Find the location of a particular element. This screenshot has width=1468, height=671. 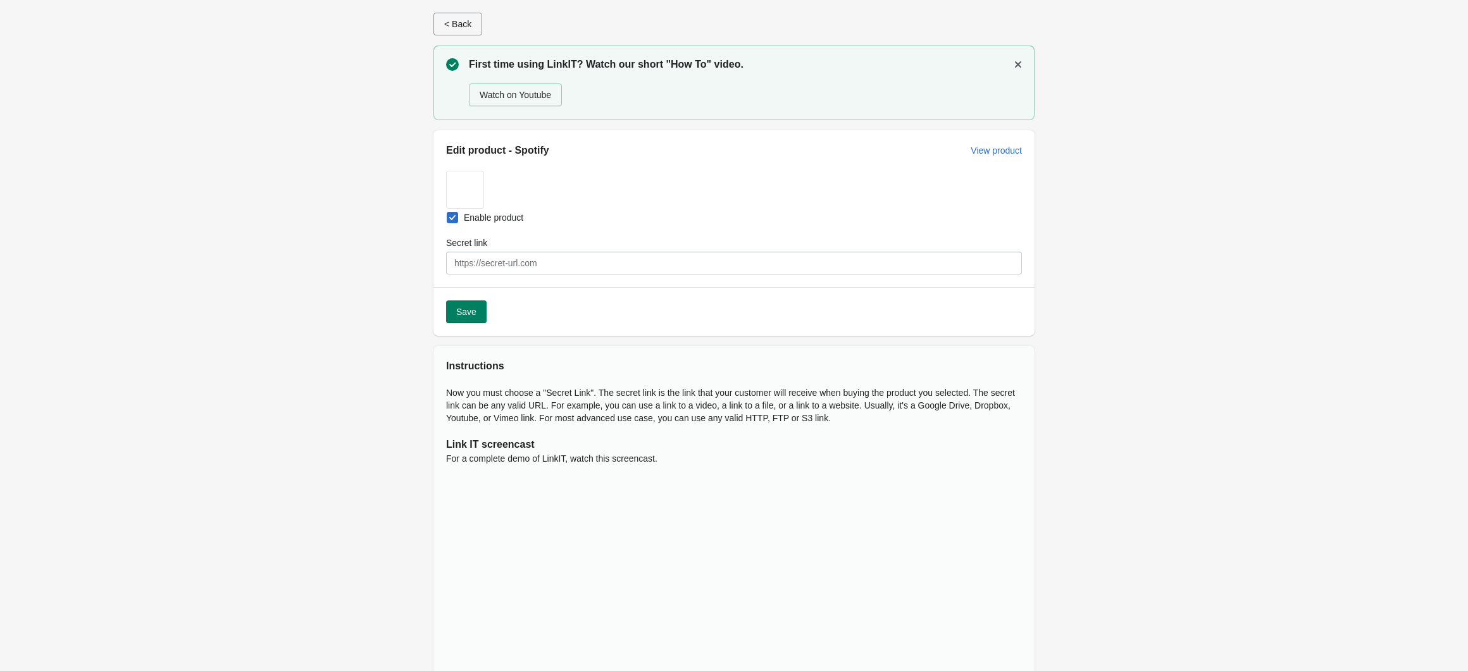

button: Save is located at coordinates (466, 312).